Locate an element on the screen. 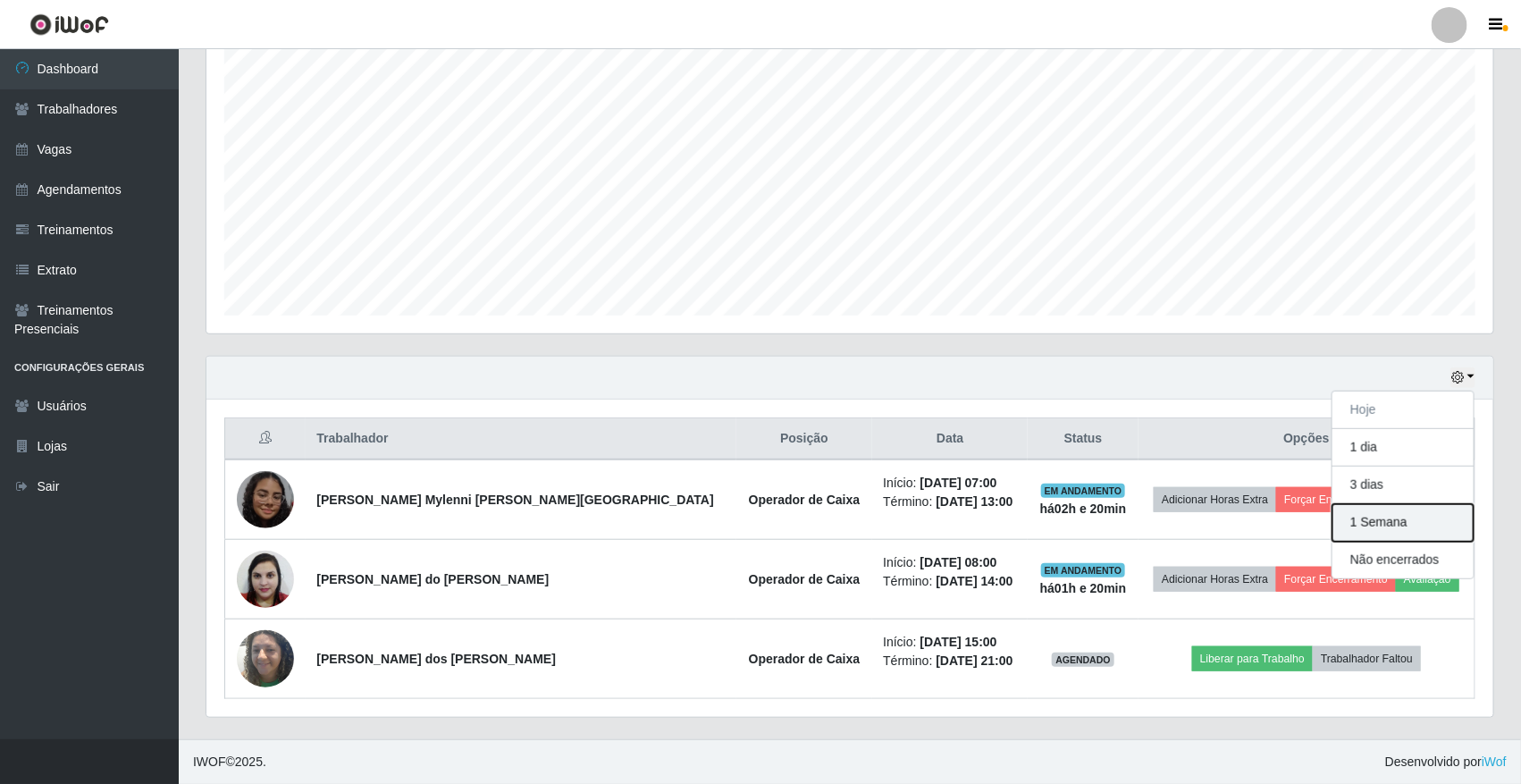  button: Não encerrados is located at coordinates (1404, 559).